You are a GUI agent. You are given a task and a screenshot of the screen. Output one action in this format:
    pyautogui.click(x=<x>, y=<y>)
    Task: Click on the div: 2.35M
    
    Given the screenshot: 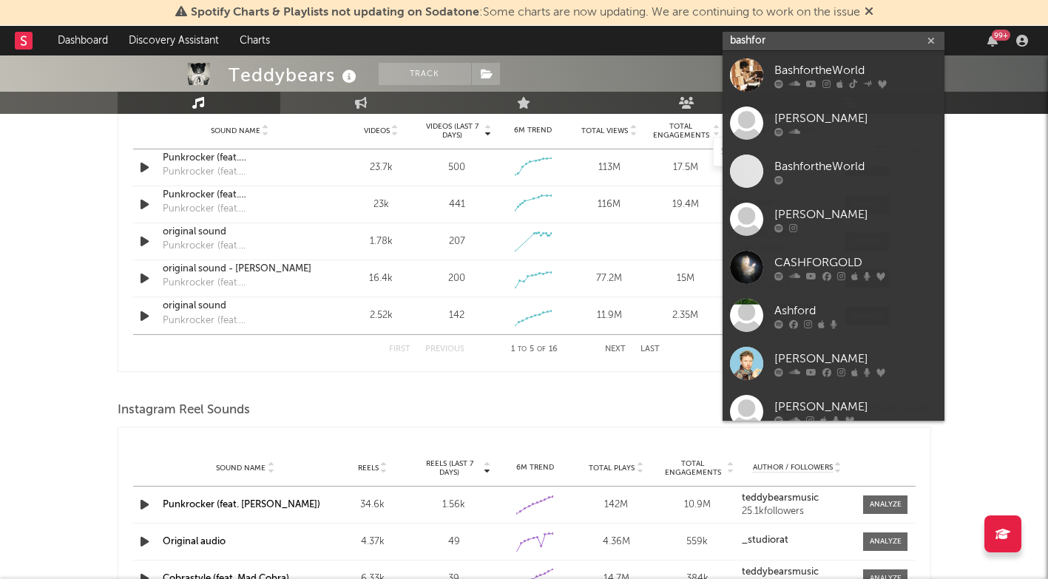 What is the action you would take?
    pyautogui.click(x=685, y=316)
    